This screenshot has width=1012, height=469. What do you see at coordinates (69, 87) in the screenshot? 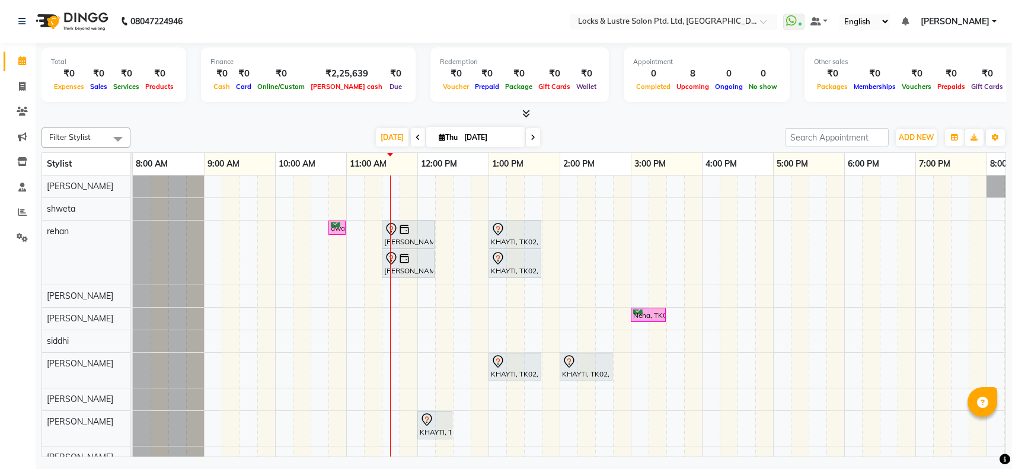
I see `span: Expenses` at bounding box center [69, 87].